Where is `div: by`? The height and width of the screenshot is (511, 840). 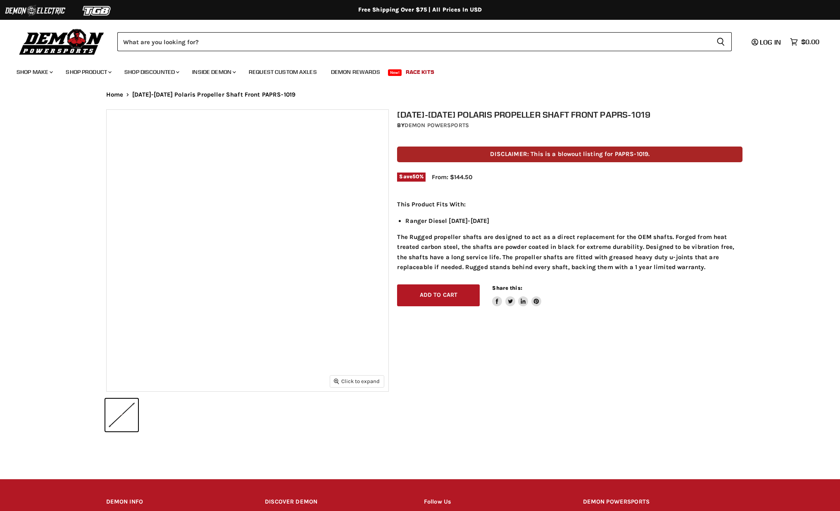 div: by is located at coordinates (570, 126).